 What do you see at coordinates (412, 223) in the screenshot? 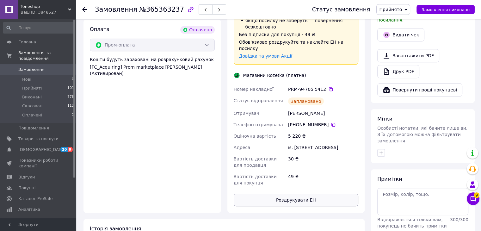
I see `span: Відображається тільки вам, покупець не бачить примітки` at bounding box center [412, 223].